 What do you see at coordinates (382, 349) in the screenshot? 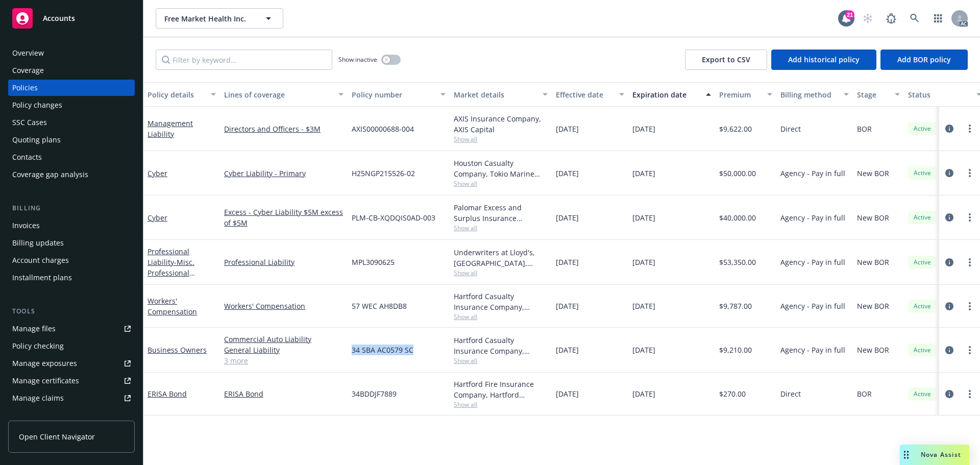
I see `span: 34 SBA AC0579 SC` at bounding box center [382, 349].